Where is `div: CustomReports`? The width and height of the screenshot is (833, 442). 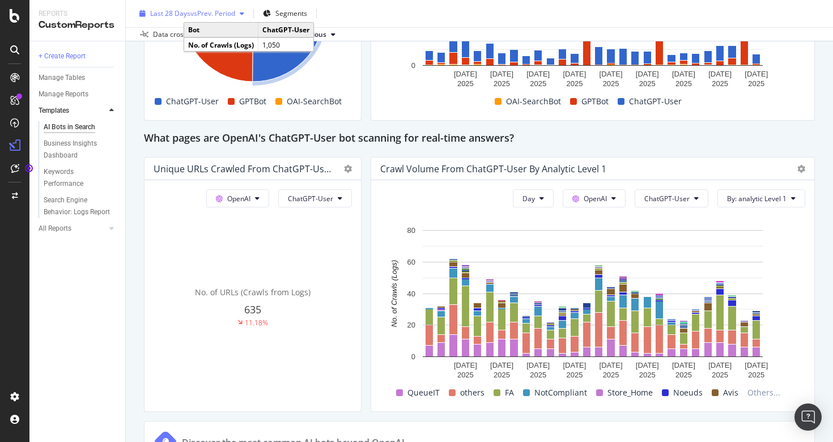
div: CustomReports is located at coordinates (77, 25).